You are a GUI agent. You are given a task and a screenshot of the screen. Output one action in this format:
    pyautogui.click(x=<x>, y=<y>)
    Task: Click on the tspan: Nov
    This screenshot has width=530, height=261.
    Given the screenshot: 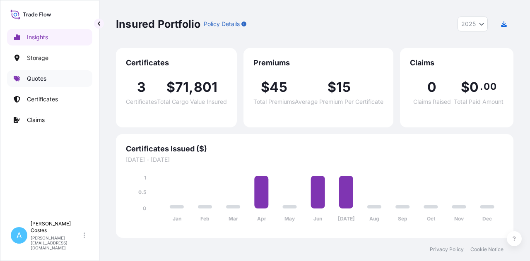 What is the action you would take?
    pyautogui.click(x=460, y=219)
    